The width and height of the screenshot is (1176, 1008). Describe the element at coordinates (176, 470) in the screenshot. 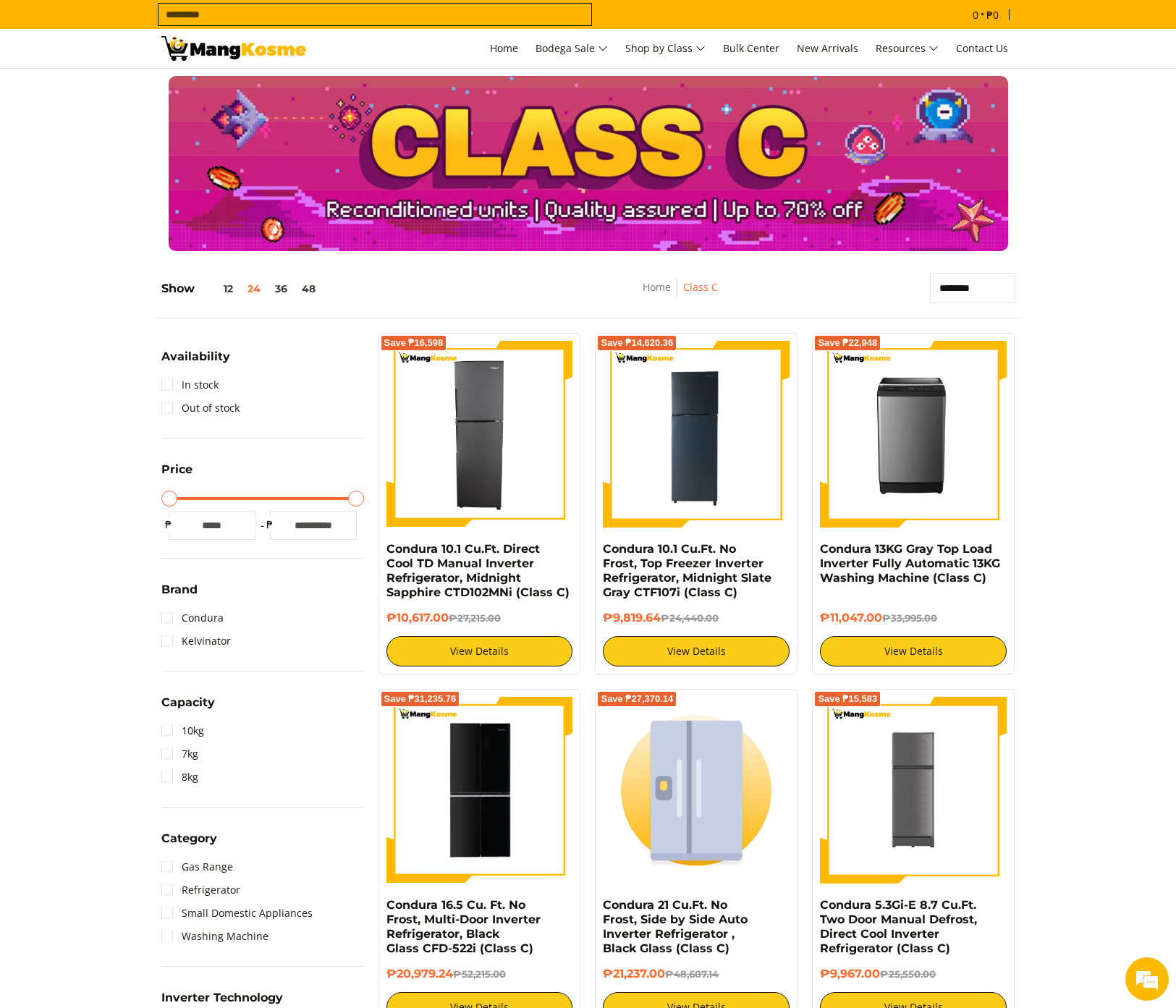

I see `span: Price` at that location.